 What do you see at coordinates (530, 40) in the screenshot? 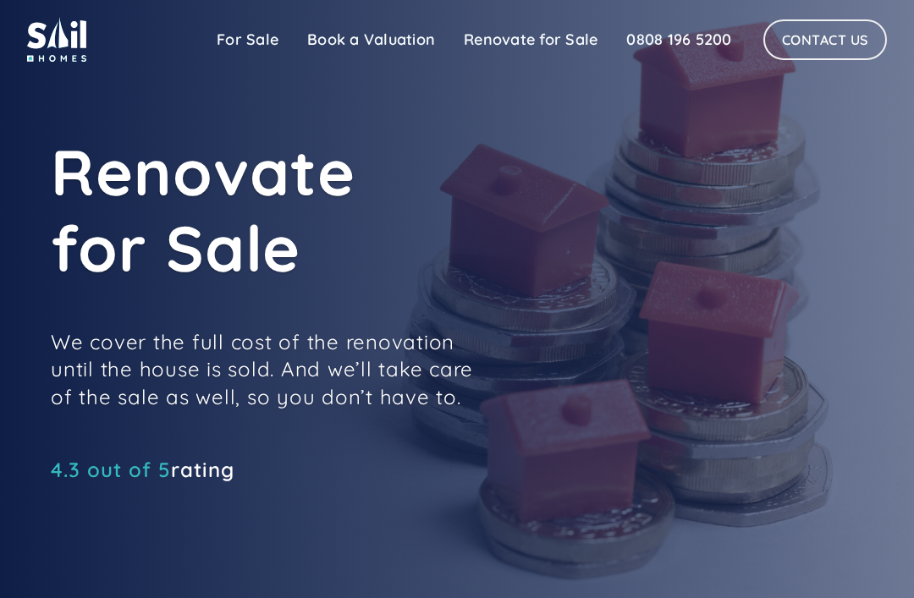
I see `a: Renovate for Sale` at bounding box center [530, 40].